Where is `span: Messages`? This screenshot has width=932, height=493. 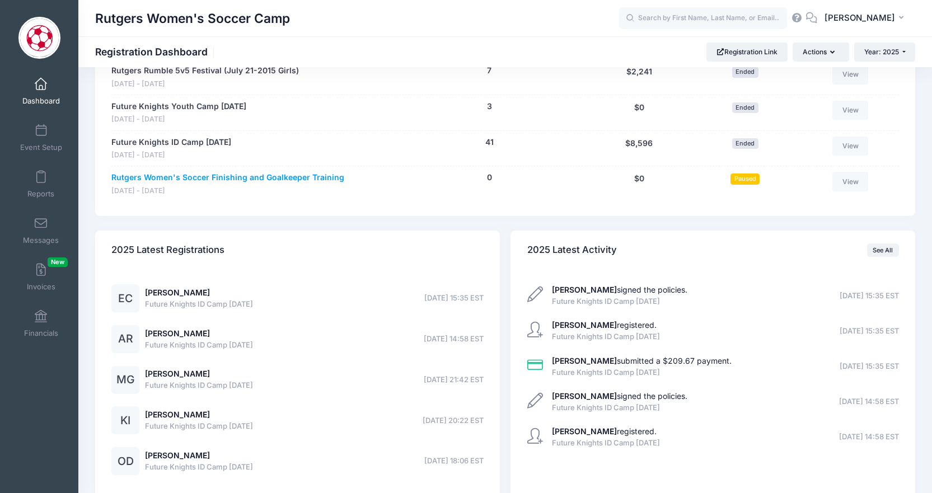
span: Messages is located at coordinates (41, 240).